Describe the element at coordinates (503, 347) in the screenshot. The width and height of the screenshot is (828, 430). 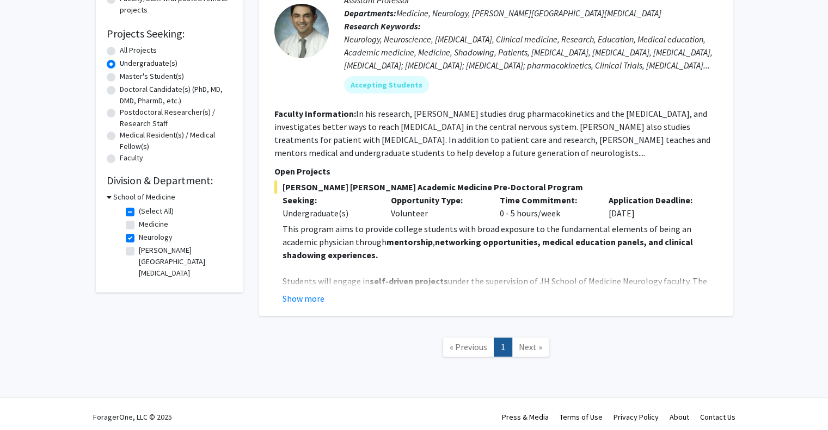
I see `a: 1` at that location.